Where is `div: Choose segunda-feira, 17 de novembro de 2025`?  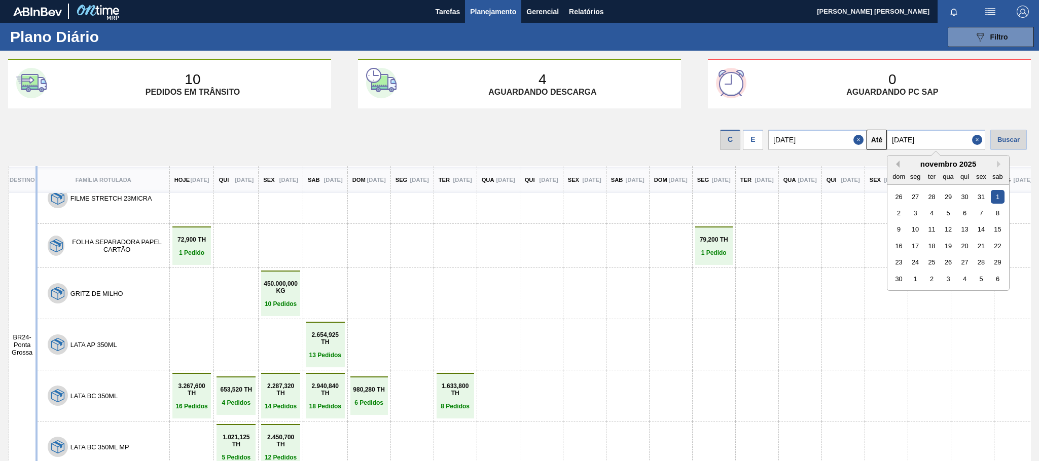
div: Choose segunda-feira, 17 de novembro de 2025 is located at coordinates (915, 246).